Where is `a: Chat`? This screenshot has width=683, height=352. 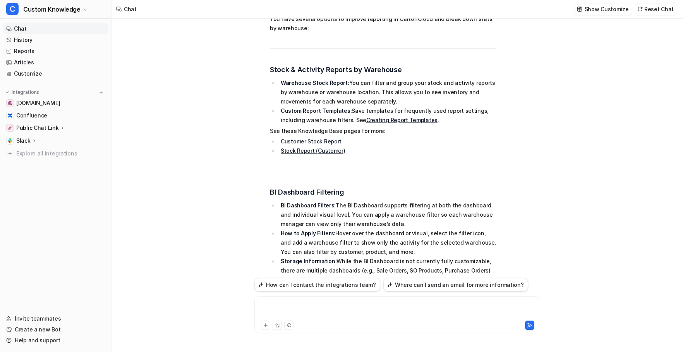
a: Chat is located at coordinates (55, 29).